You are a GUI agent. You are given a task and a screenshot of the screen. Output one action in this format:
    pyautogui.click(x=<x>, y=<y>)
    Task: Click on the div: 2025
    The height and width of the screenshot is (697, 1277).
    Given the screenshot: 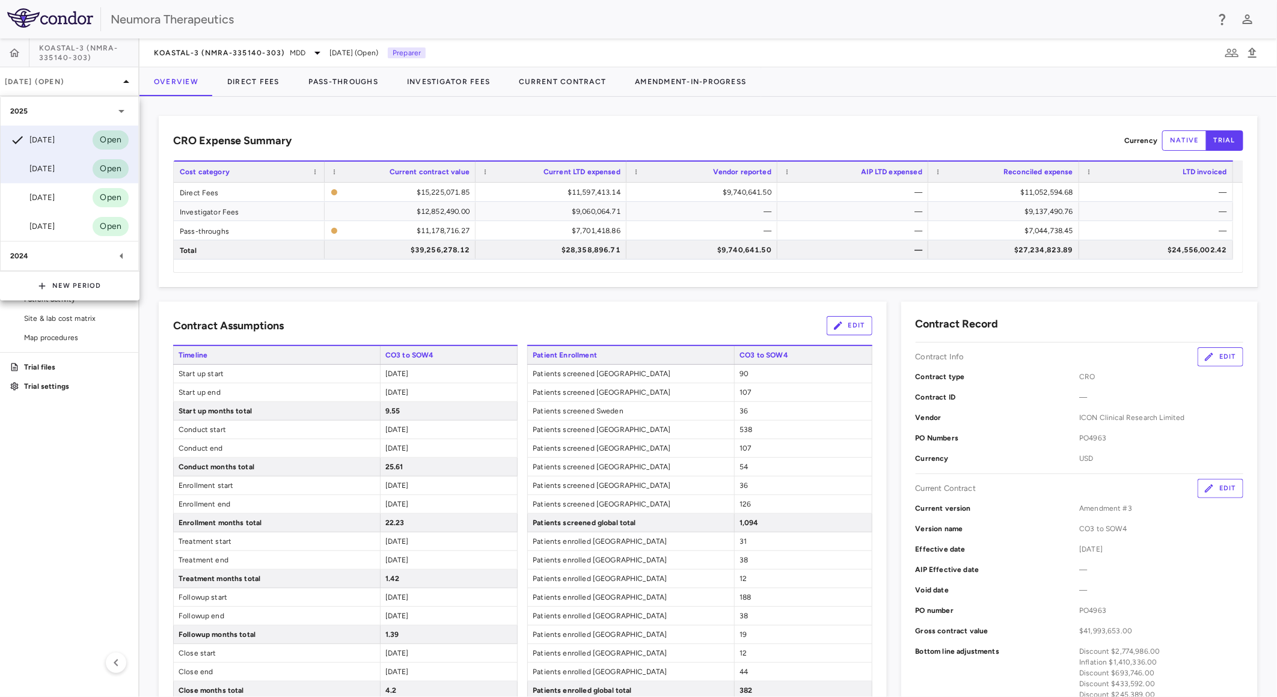 What is the action you would take?
    pyautogui.click(x=69, y=111)
    